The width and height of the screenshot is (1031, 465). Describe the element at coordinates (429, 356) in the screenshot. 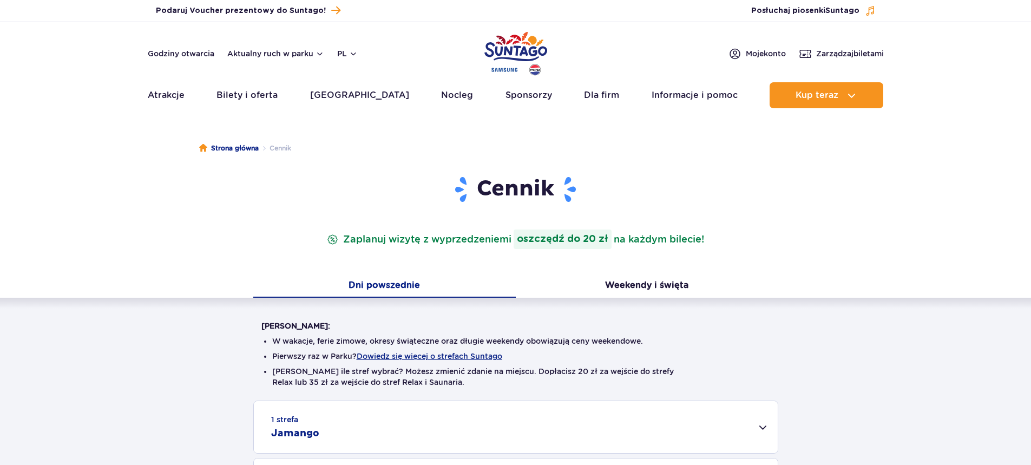

I see `button: Dowiedz się więcej o strefach Suntago` at that location.